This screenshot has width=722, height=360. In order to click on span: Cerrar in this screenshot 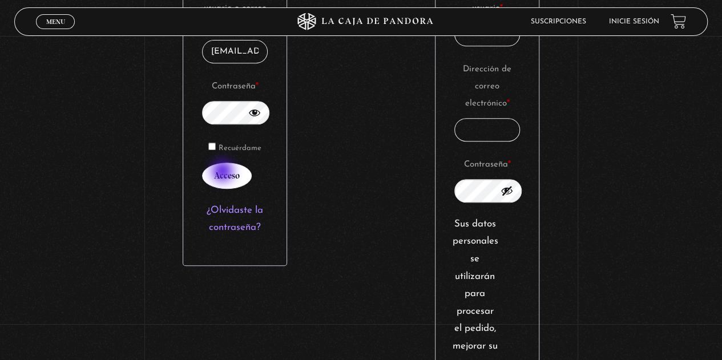, I will do `click(55, 31)`.